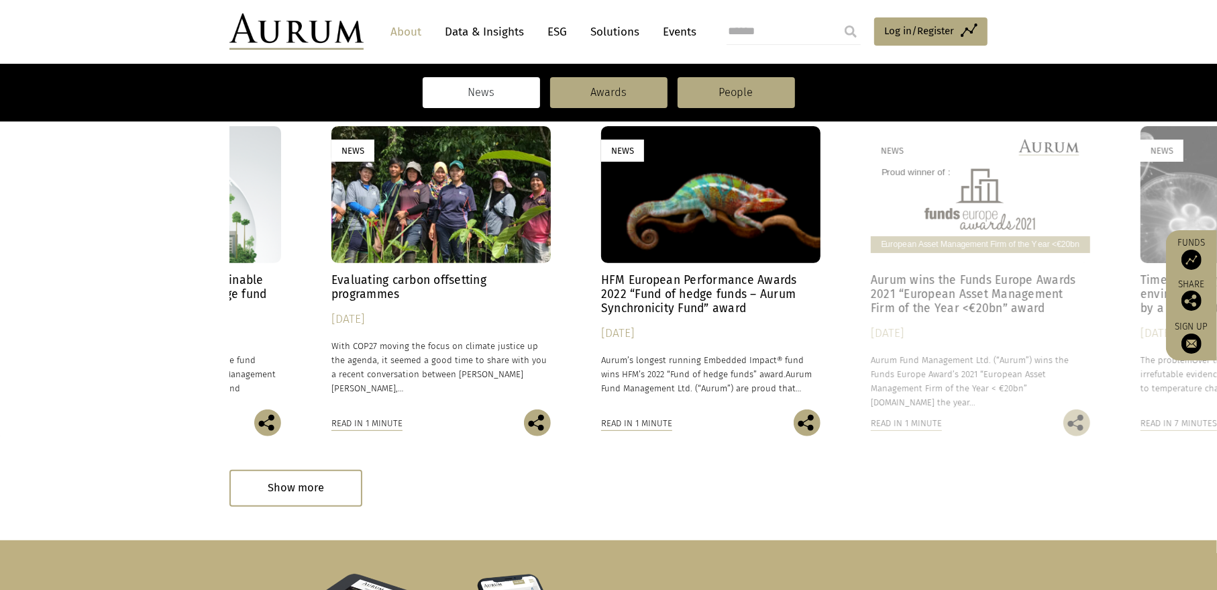 This screenshot has width=1217, height=590. Describe the element at coordinates (1192, 260) in the screenshot. I see `img: Access Funds` at that location.